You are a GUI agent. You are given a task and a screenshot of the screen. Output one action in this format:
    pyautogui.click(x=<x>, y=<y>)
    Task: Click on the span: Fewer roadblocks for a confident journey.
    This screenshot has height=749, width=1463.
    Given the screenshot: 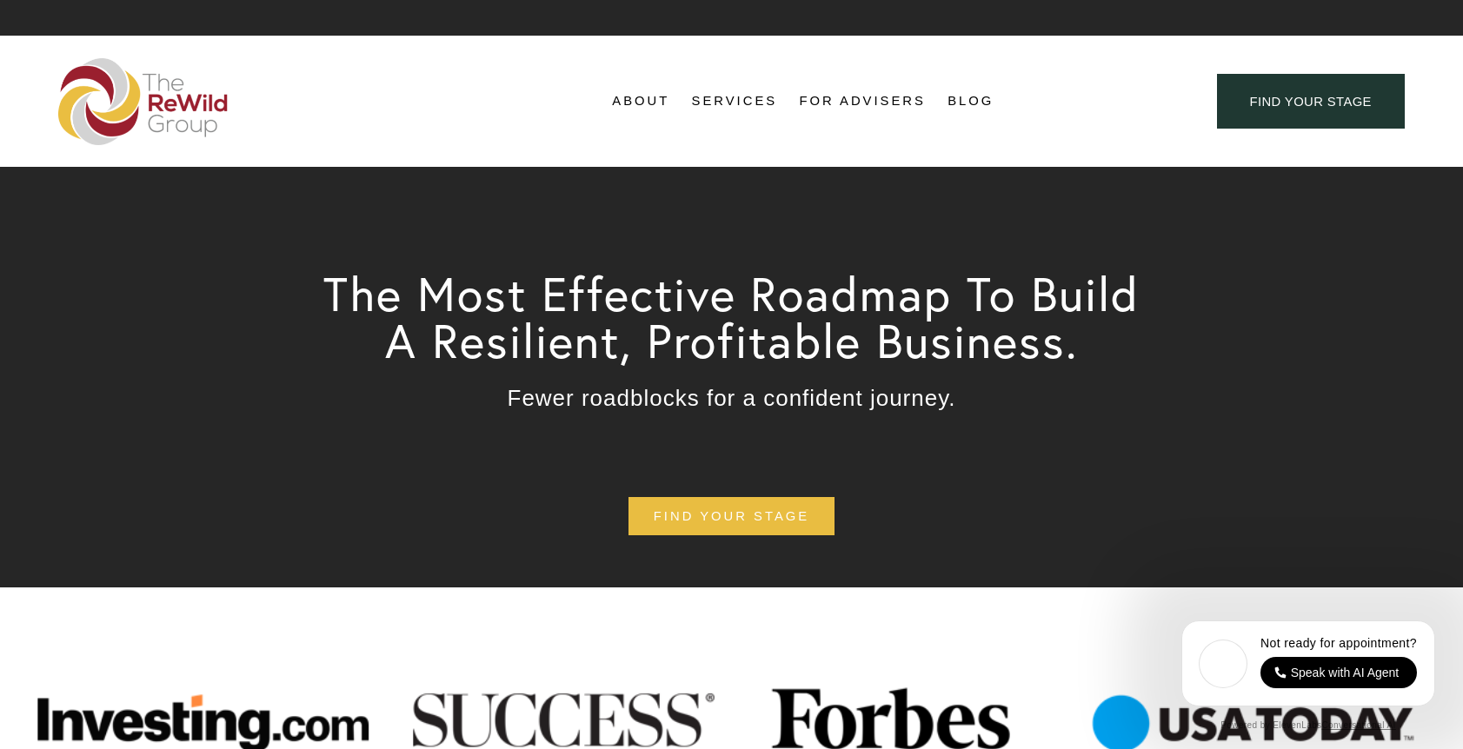 What is the action you would take?
    pyautogui.click(x=732, y=398)
    